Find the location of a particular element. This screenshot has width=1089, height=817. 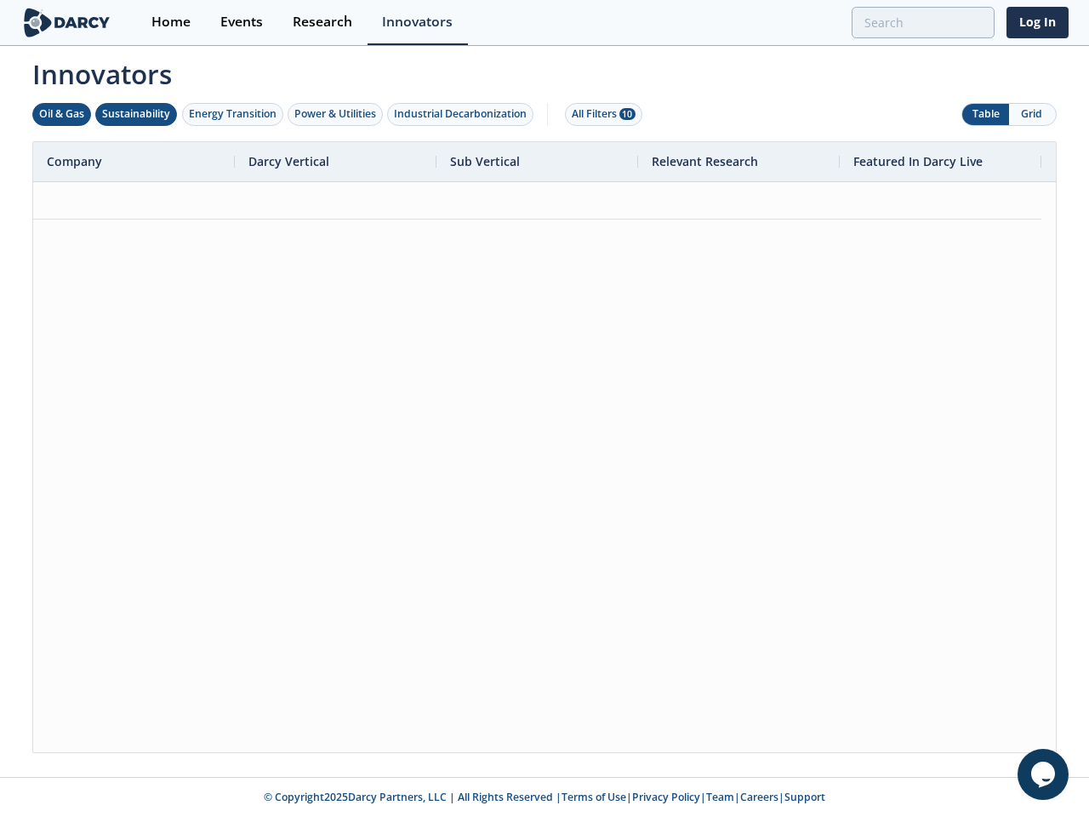

button: Table is located at coordinates (985, 114).